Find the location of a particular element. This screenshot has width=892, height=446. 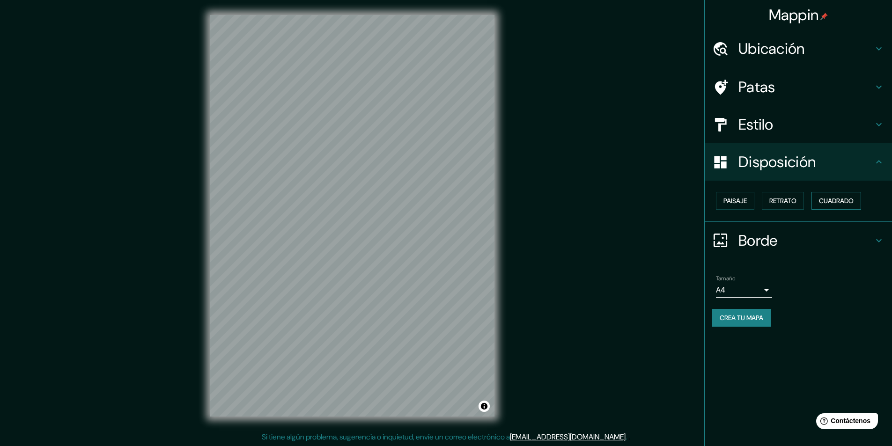

font: Crea tu mapa is located at coordinates (741, 318).